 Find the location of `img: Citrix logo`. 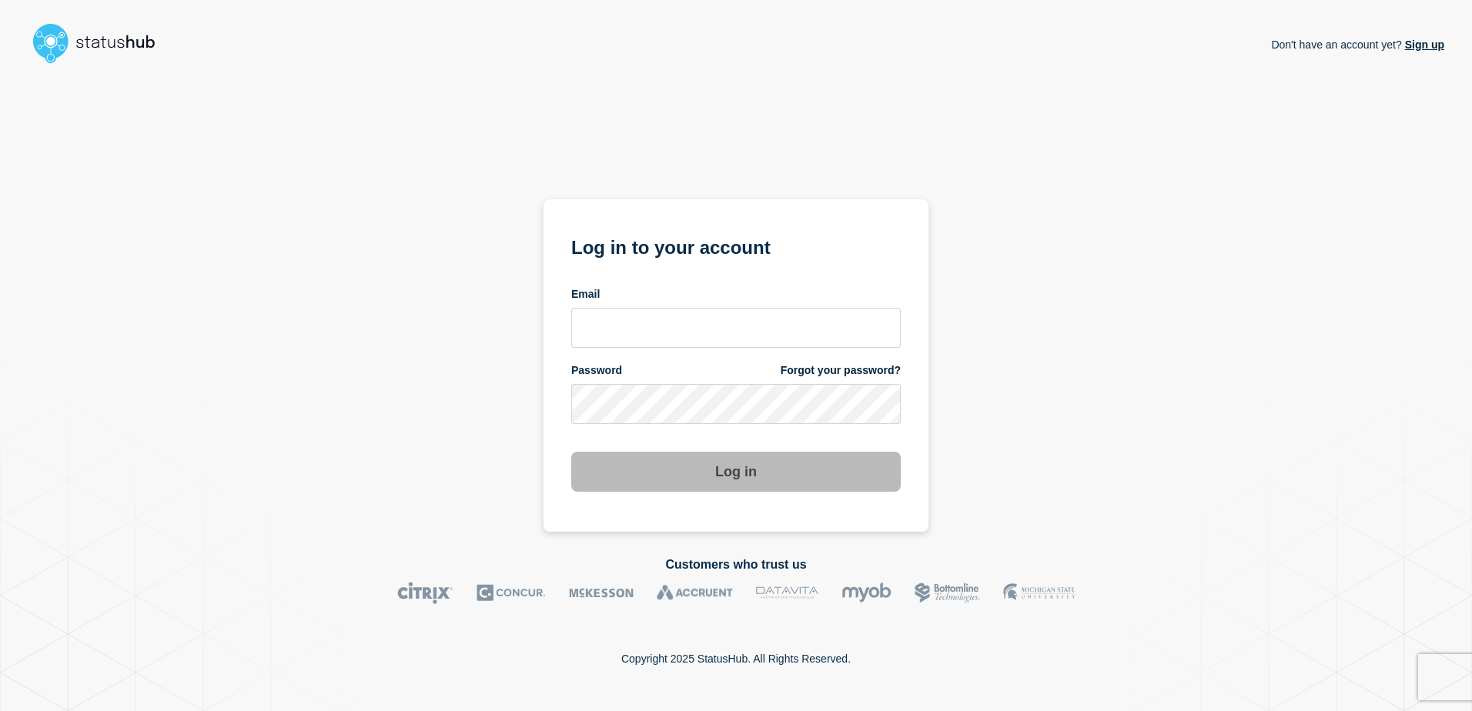

img: Citrix logo is located at coordinates (425, 593).